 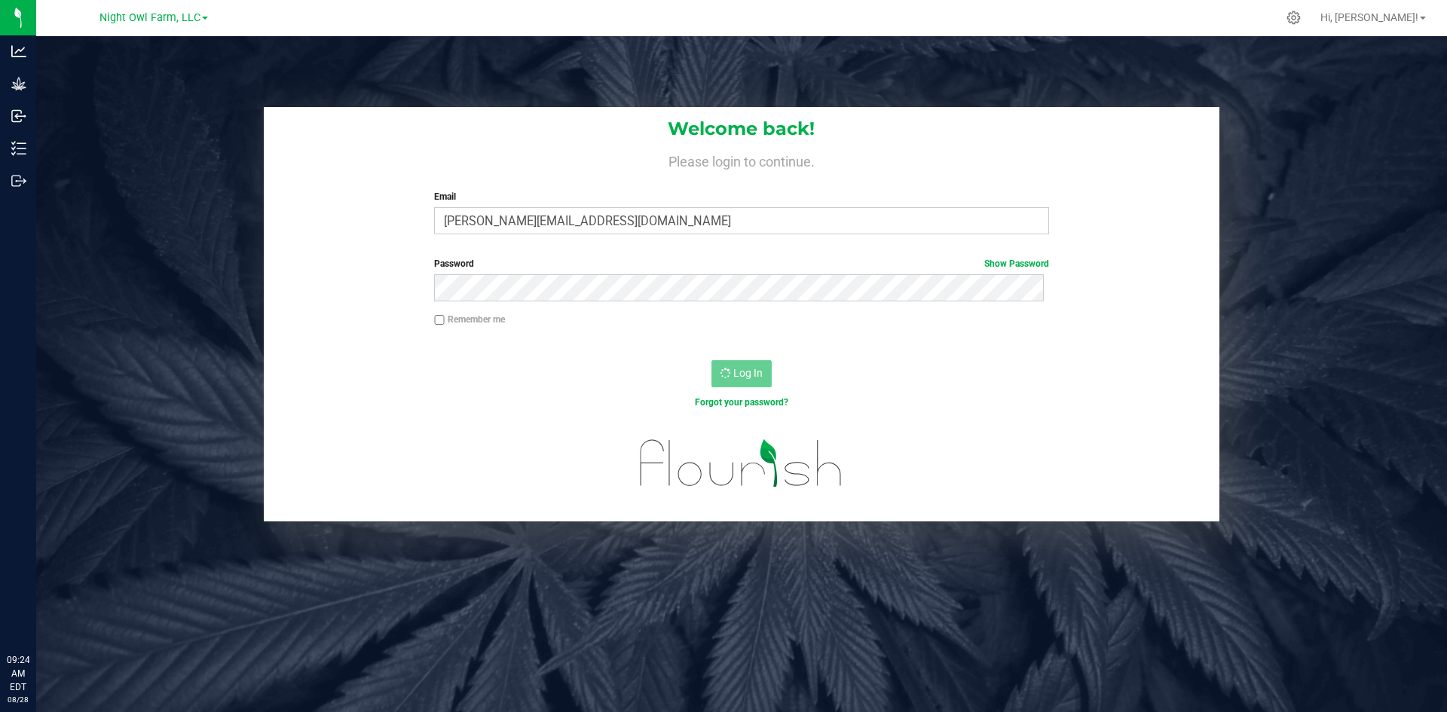 I want to click on inline-svg: Analytics, so click(x=19, y=51).